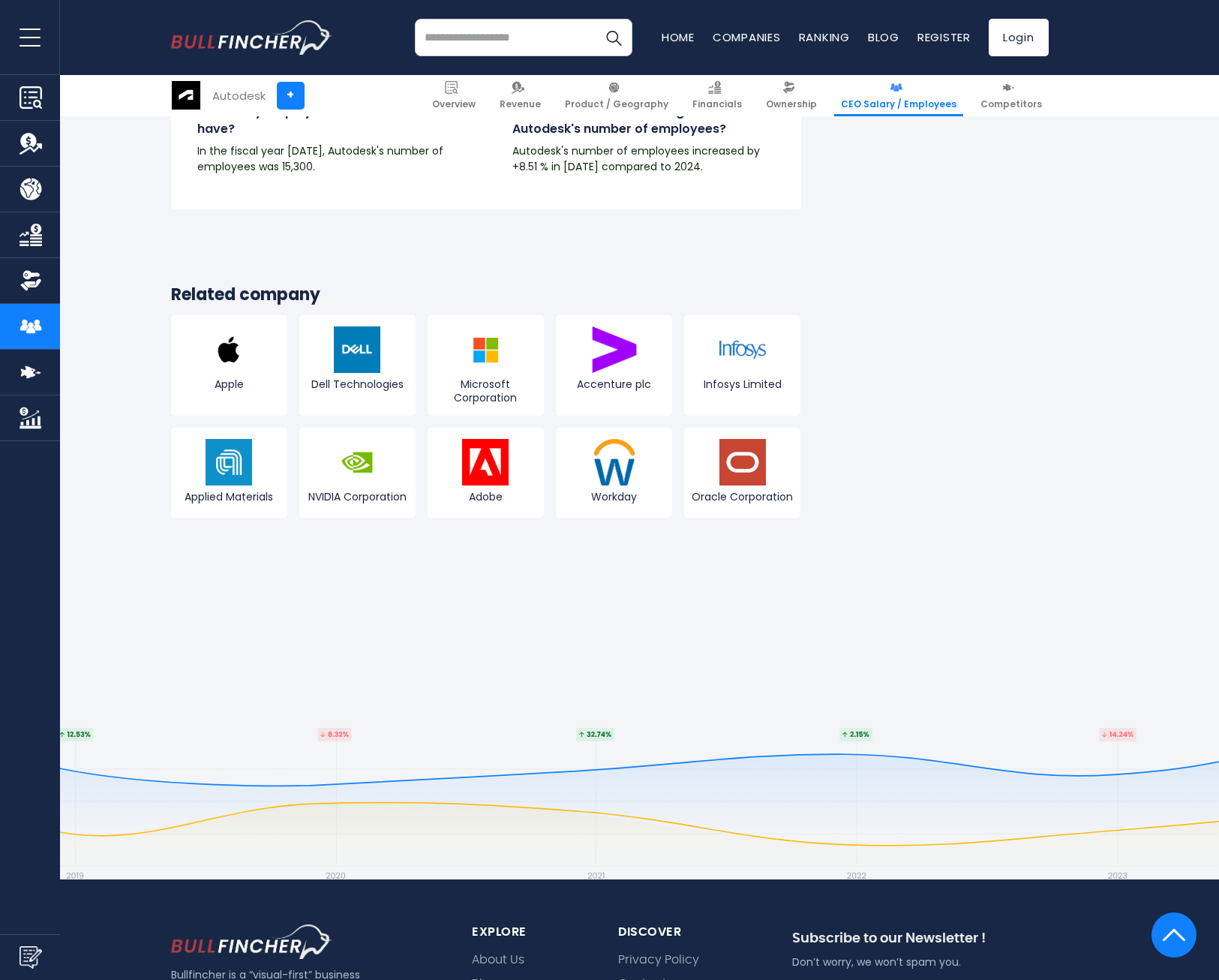 This screenshot has width=1219, height=980. I want to click on a: Blog, so click(884, 37).